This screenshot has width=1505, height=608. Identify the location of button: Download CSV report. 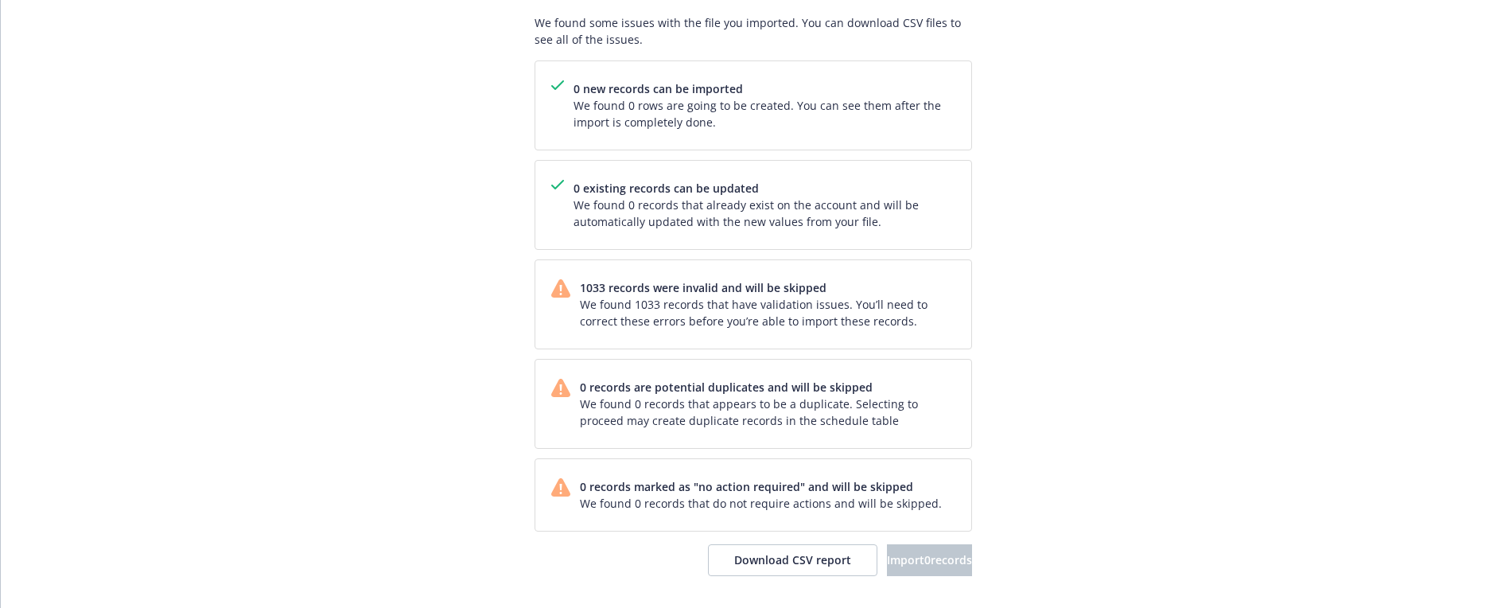
(792, 560).